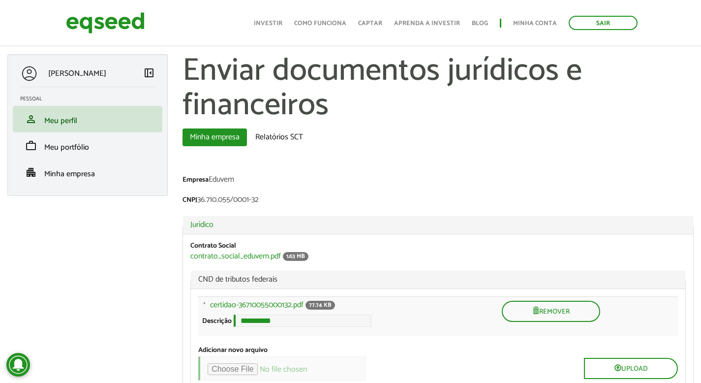  What do you see at coordinates (69, 174) in the screenshot?
I see `span: Minha empresa` at bounding box center [69, 174].